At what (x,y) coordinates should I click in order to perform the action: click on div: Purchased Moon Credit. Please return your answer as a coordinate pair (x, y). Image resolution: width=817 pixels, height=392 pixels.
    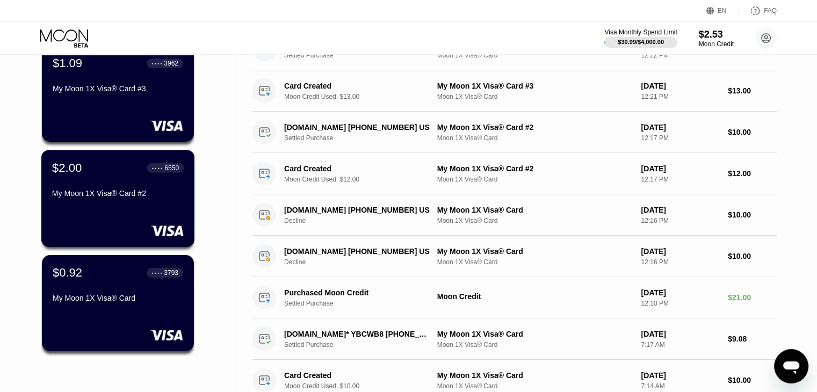
    Looking at the image, I should click on (358, 293).